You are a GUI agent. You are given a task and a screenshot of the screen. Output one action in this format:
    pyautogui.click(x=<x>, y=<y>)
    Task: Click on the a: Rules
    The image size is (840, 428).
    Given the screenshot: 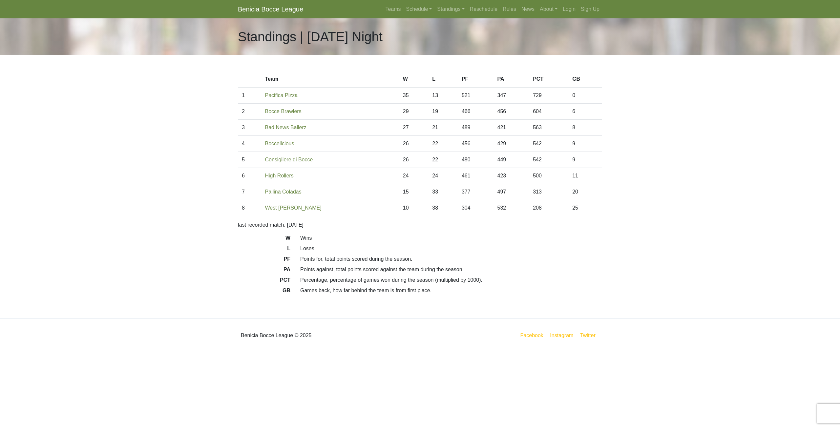 What is the action you would take?
    pyautogui.click(x=509, y=9)
    